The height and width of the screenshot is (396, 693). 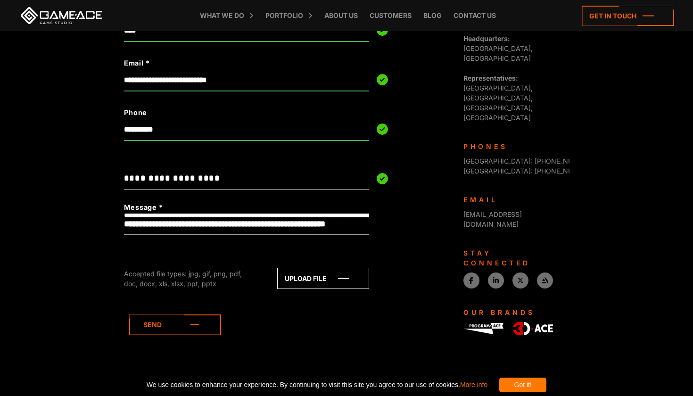 I want to click on div: Stay connected, so click(x=513, y=258).